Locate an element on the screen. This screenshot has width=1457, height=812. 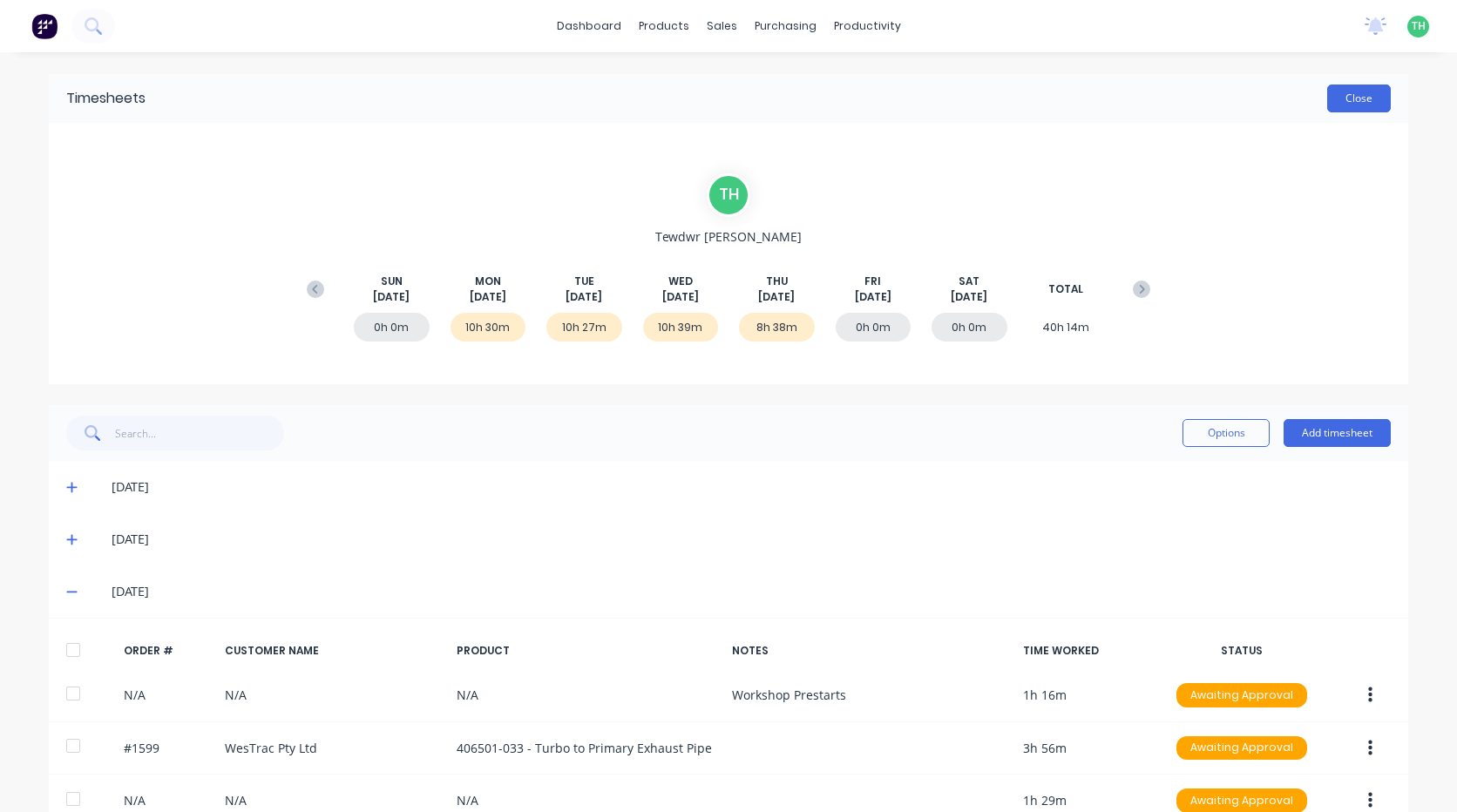
div: TIME WORKED is located at coordinates (1089, 651).